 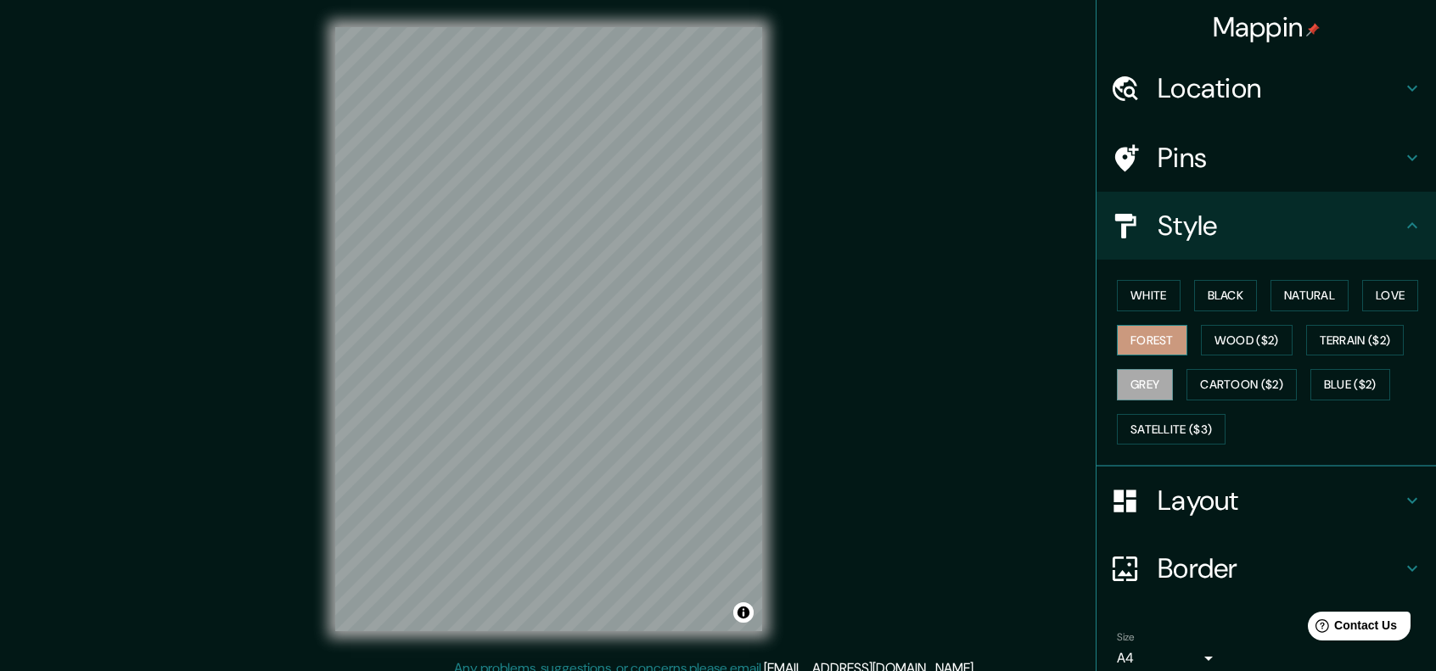 What do you see at coordinates (1145, 384) in the screenshot?
I see `button: Grey` at bounding box center [1145, 384].